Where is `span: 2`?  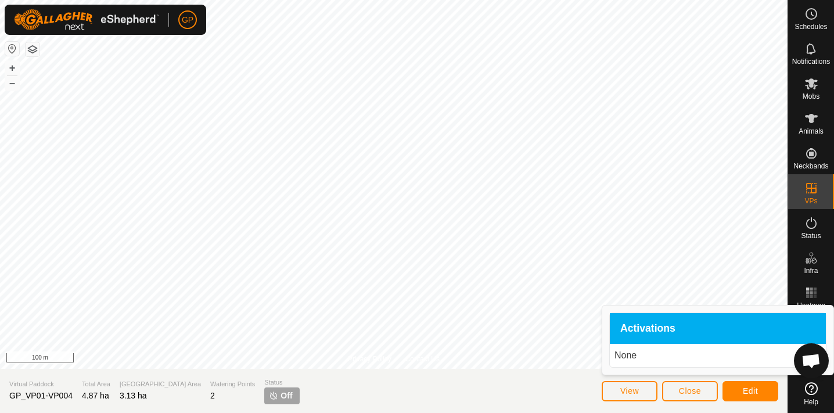
span: 2 is located at coordinates (213, 396).